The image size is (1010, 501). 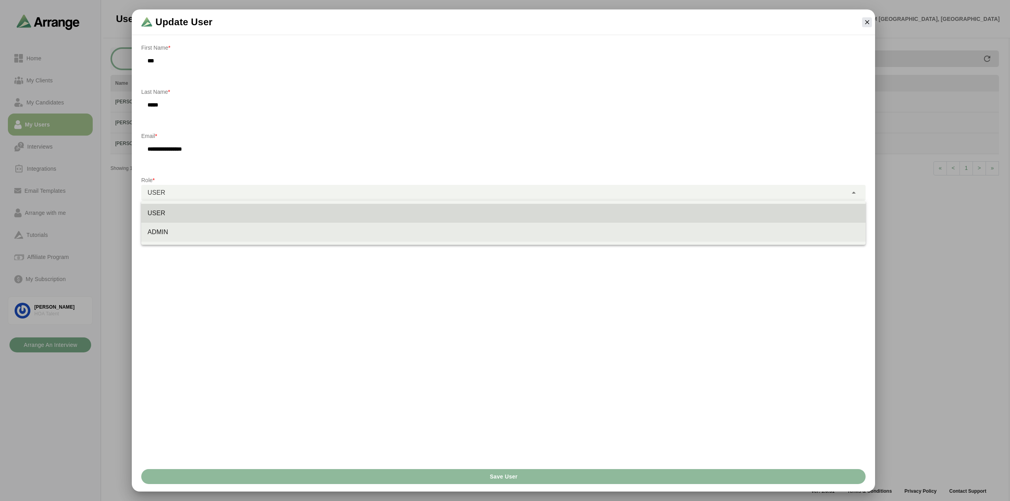 What do you see at coordinates (503, 48) in the screenshot?
I see `p: First Name` at bounding box center [503, 48].